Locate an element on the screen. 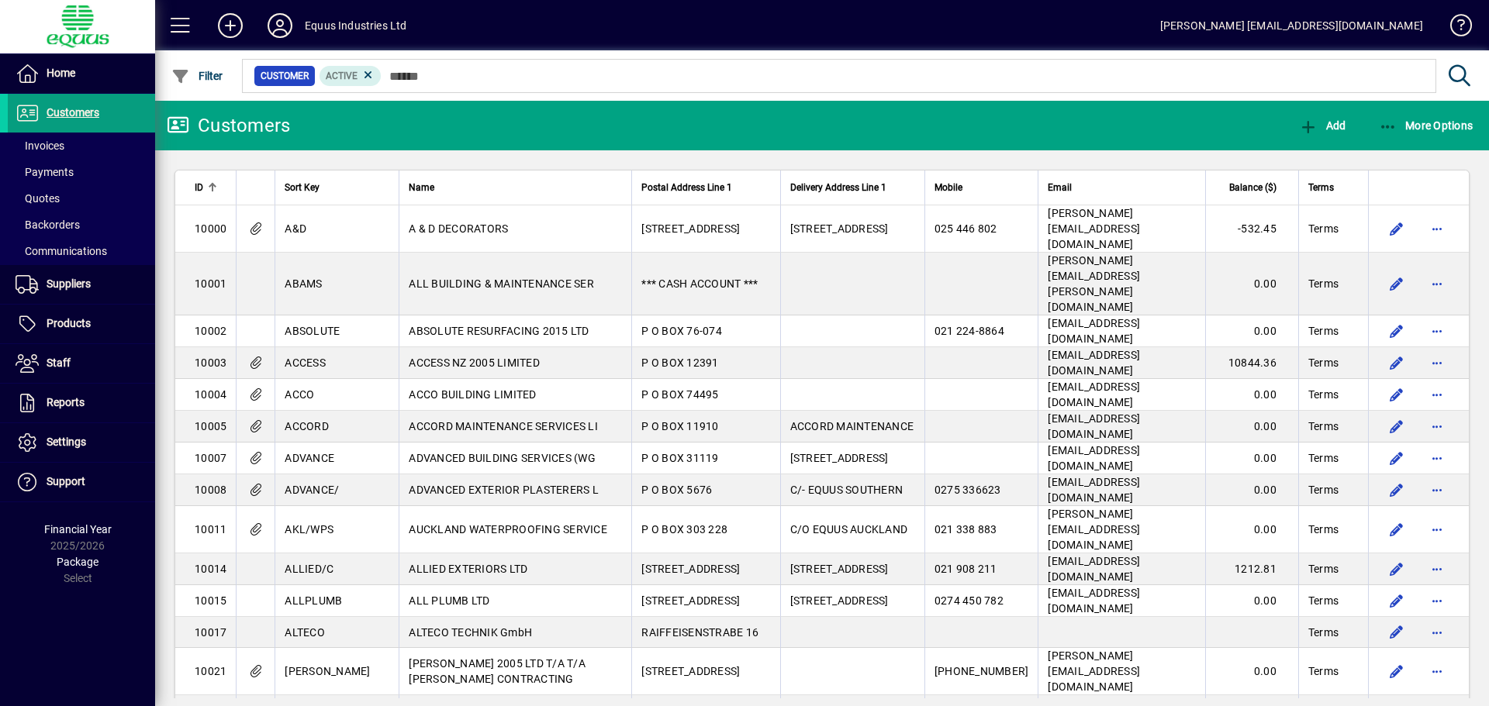  span: A & D DECORATORS is located at coordinates (458, 229).